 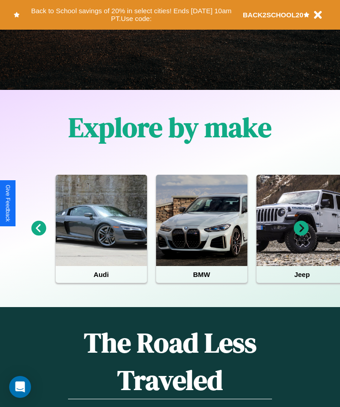 I want to click on h4: Audi, so click(x=101, y=274).